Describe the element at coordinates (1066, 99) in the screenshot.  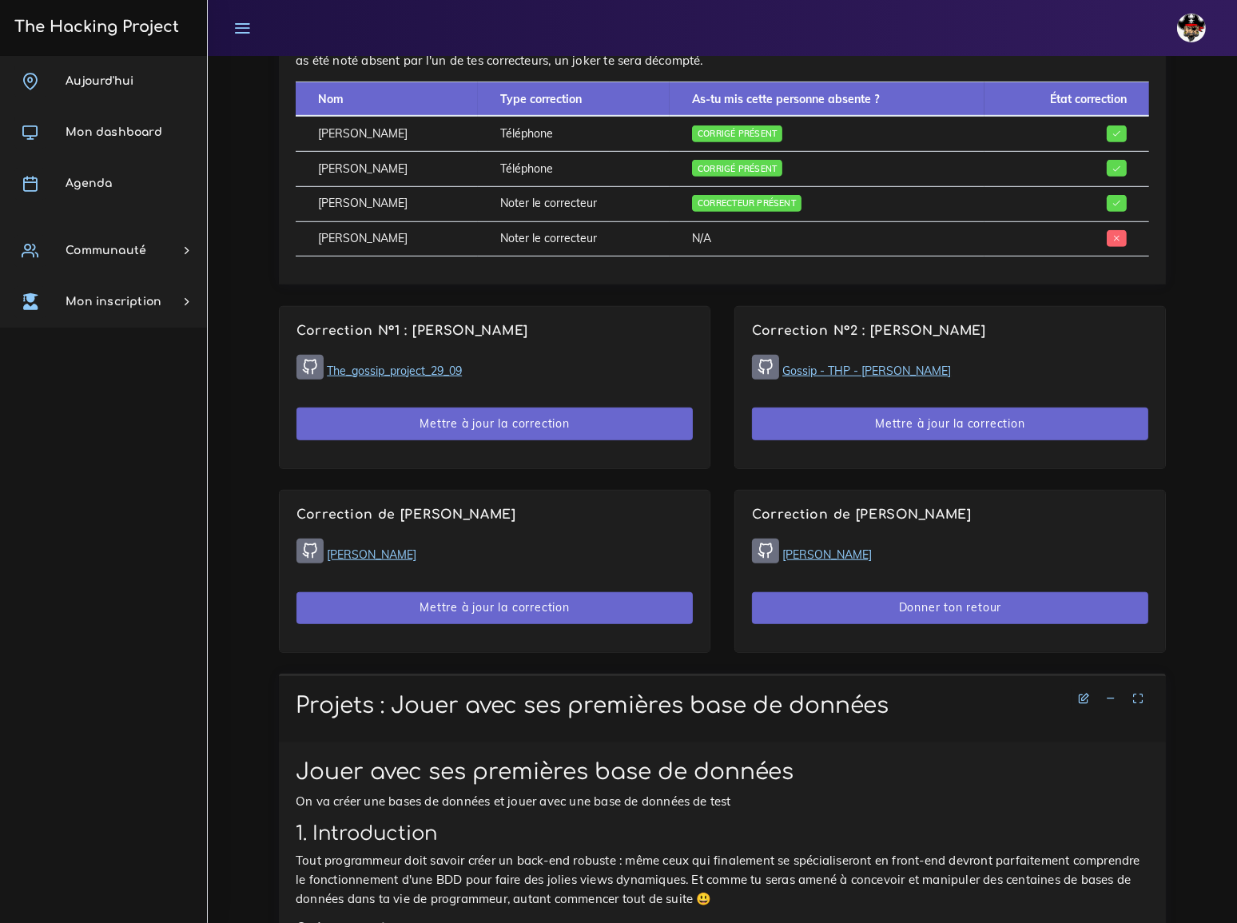
I see `th: État correction` at that location.